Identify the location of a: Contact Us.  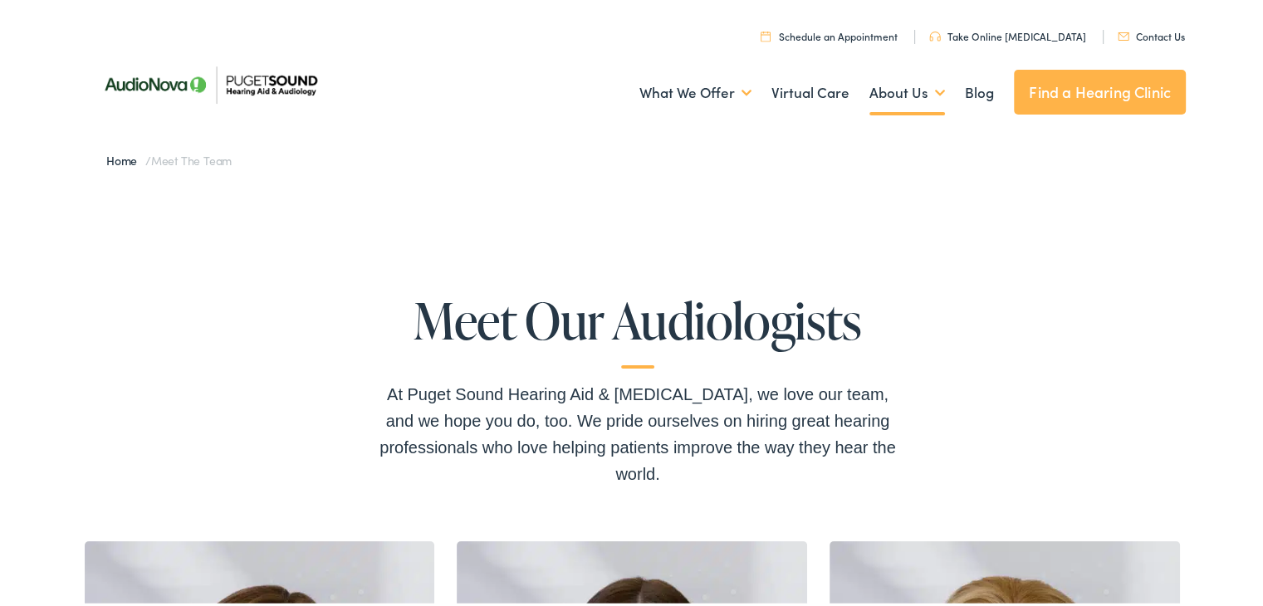
(1151, 32).